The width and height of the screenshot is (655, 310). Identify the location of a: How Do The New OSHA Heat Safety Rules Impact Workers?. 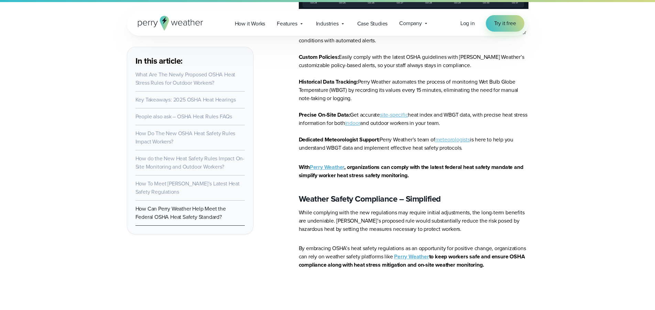
(185, 137).